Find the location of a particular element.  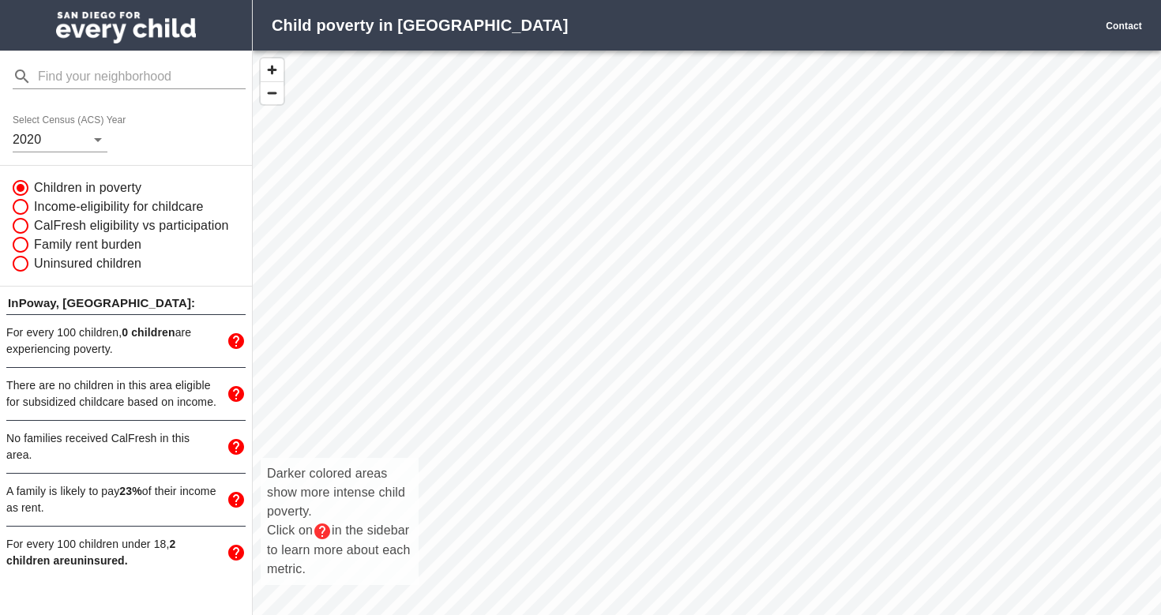

input: Find your neighborhood is located at coordinates (141, 77).